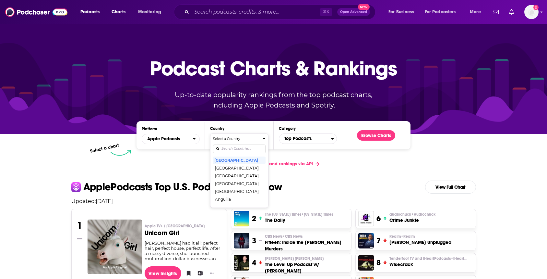 The height and width of the screenshot is (279, 547). I want to click on span: Tenderfoot TV and iHeartPodcasts, so click(428, 258).